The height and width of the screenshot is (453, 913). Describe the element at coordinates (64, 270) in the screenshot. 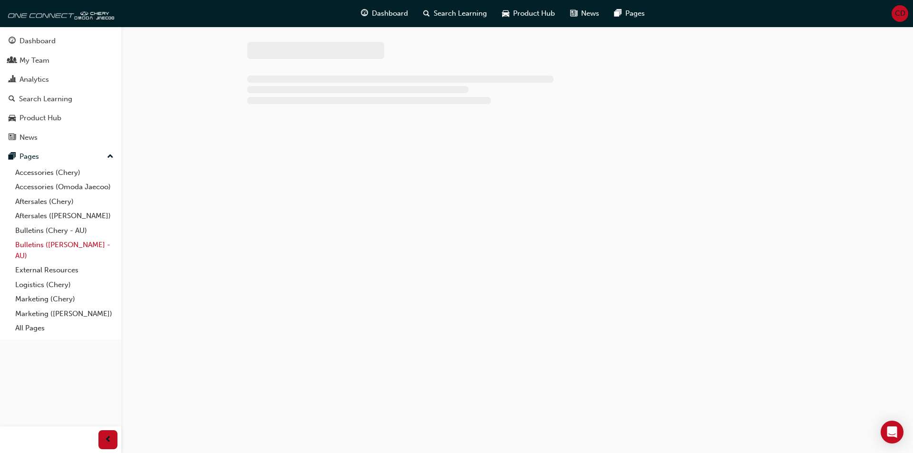

I see `a: External Resources` at that location.